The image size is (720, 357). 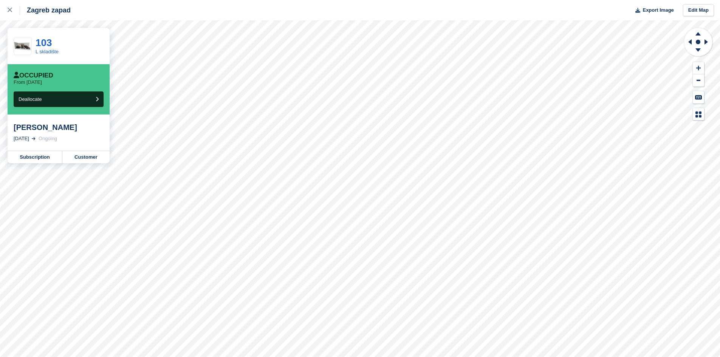 I want to click on button: Export Image, so click(x=653, y=10).